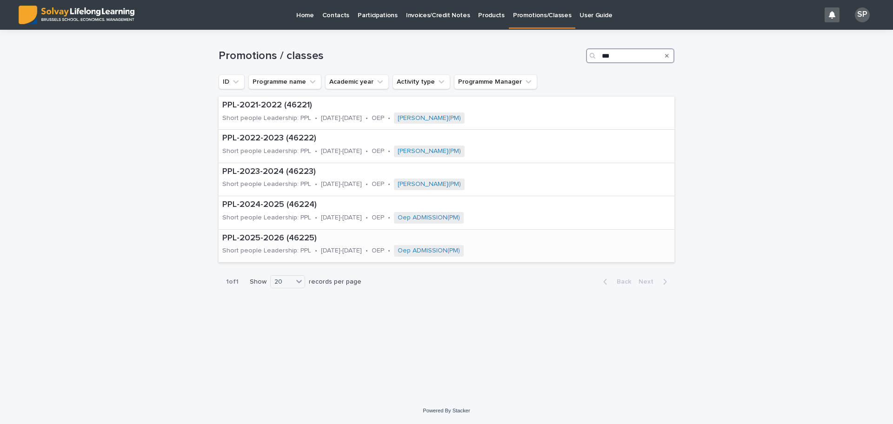 The height and width of the screenshot is (424, 893). Describe the element at coordinates (616, 282) in the screenshot. I see `button: Back` at that location.